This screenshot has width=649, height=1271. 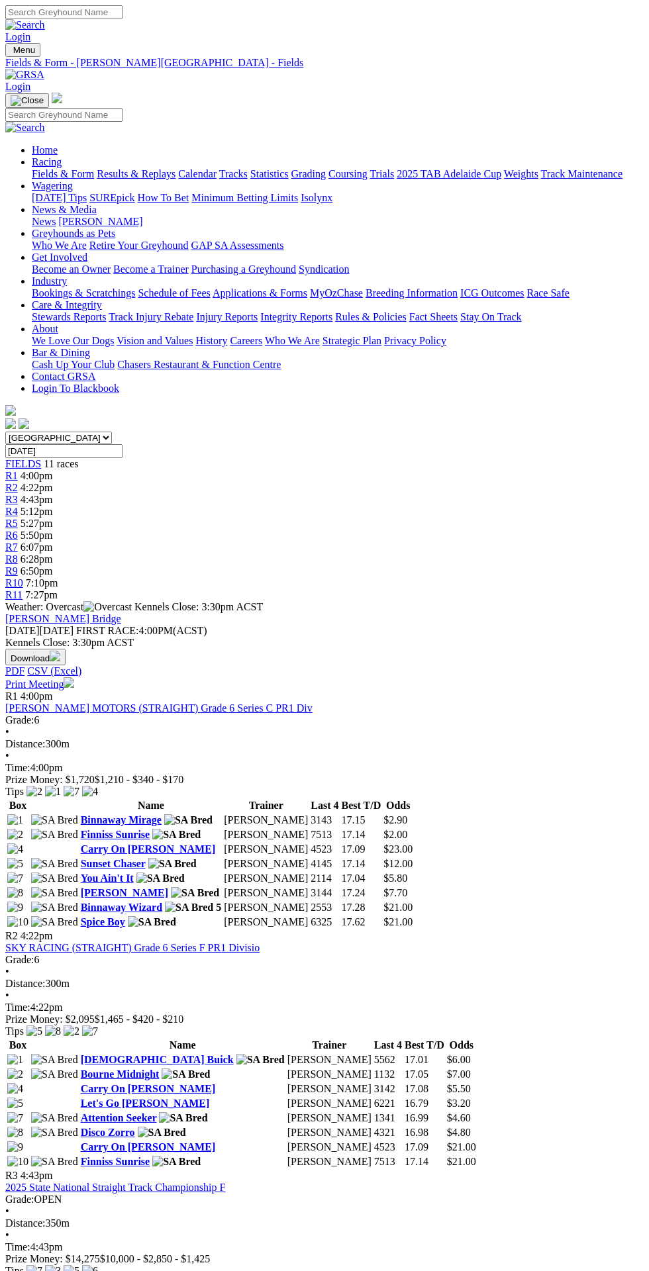 I want to click on span: Grade:, so click(x=20, y=719).